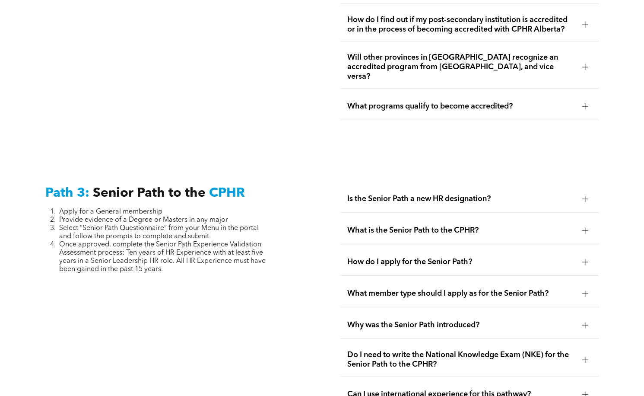  I want to click on span: Senior Path to the, so click(149, 193).